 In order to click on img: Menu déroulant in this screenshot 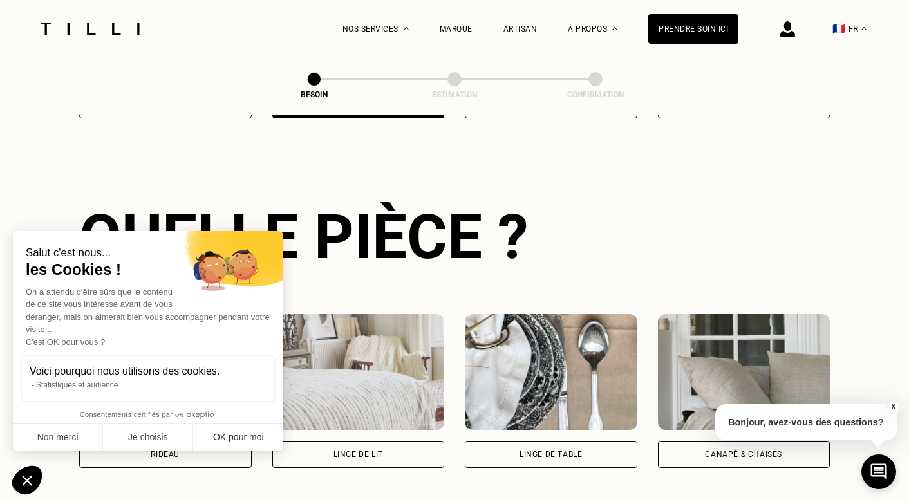, I will do `click(406, 28)`.